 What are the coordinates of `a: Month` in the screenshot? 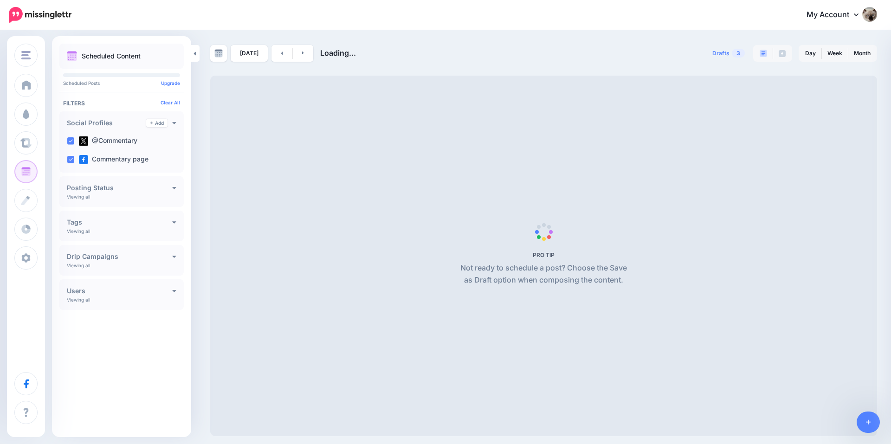 It's located at (862, 53).